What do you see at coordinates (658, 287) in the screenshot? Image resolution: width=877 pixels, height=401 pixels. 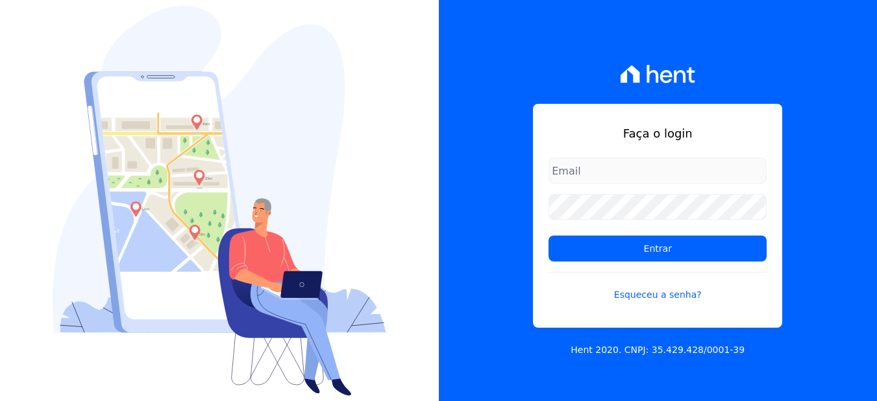 I see `a: Esqueceu a senha?` at bounding box center [658, 287].